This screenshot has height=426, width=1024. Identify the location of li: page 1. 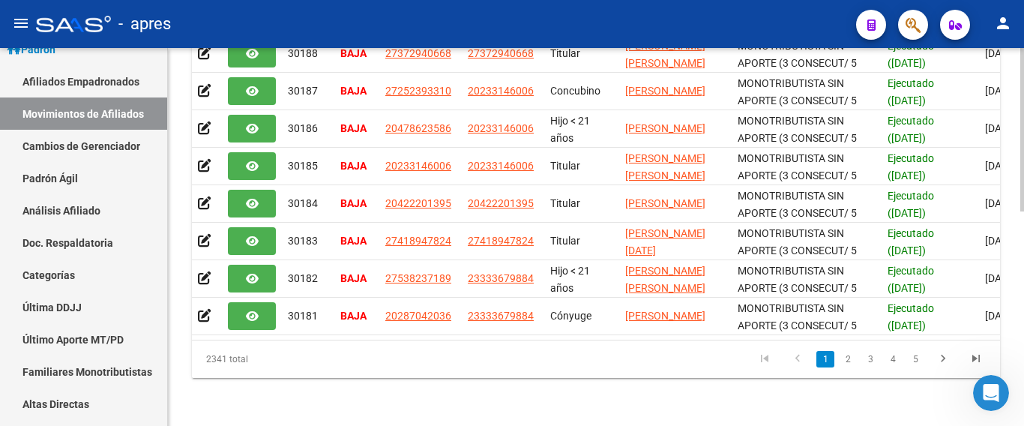
(825, 359).